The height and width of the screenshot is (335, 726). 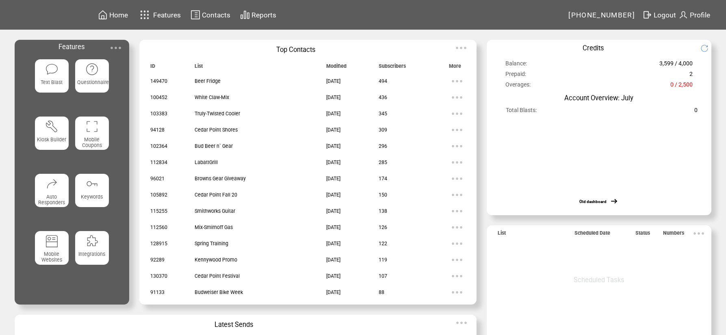 What do you see at coordinates (383, 179) in the screenshot?
I see `span: 174` at bounding box center [383, 179].